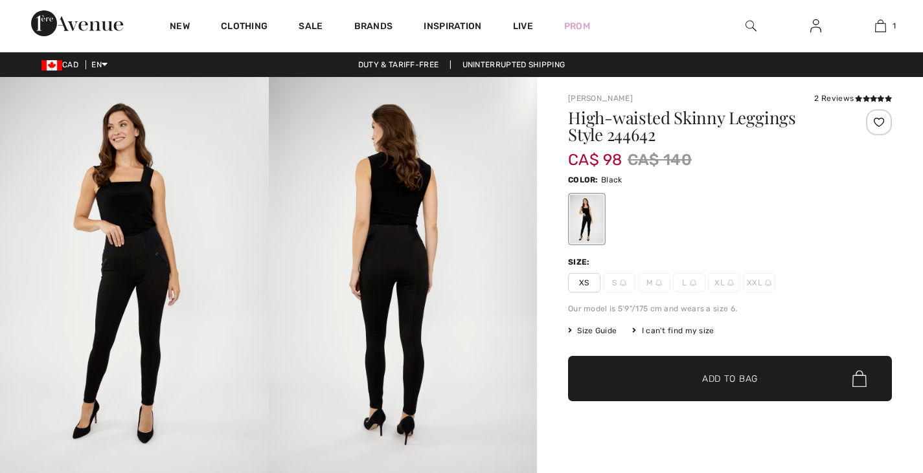  I want to click on span: L, so click(689, 283).